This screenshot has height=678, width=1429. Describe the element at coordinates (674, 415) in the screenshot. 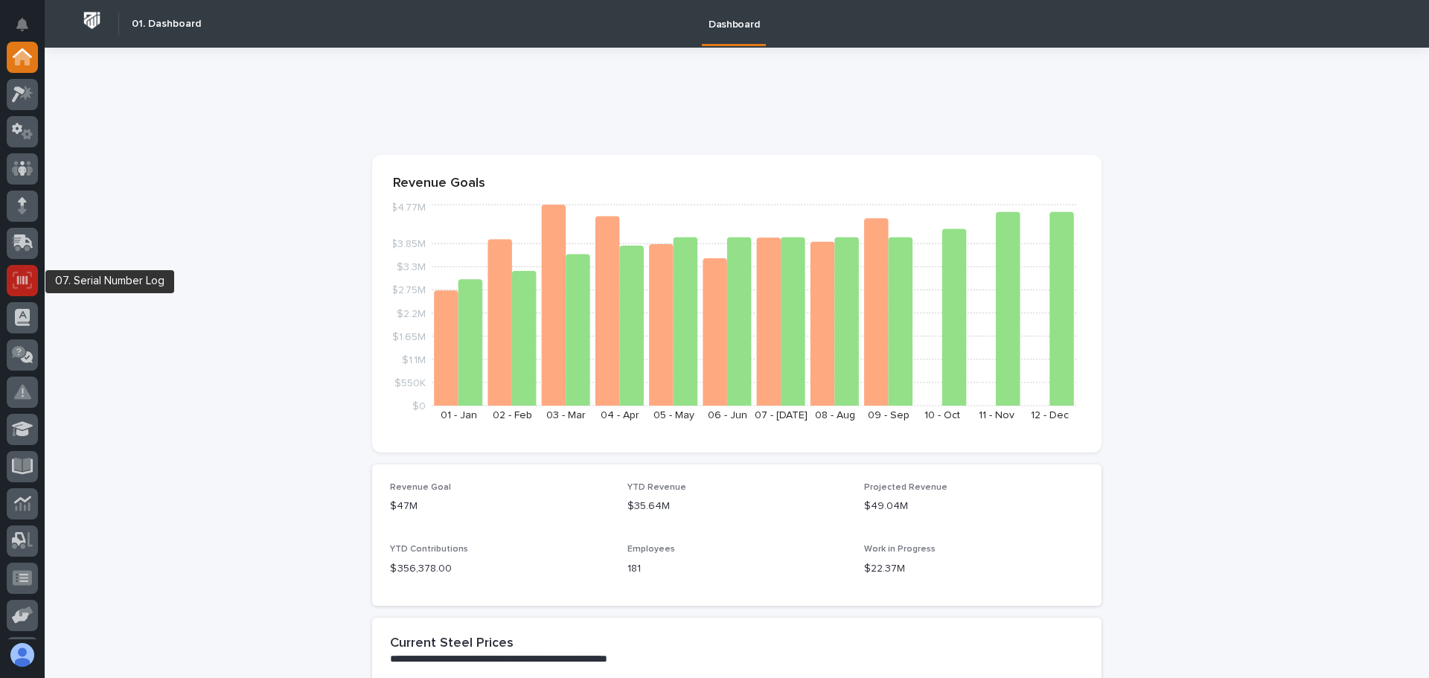

I see `text: 05 - May` at that location.